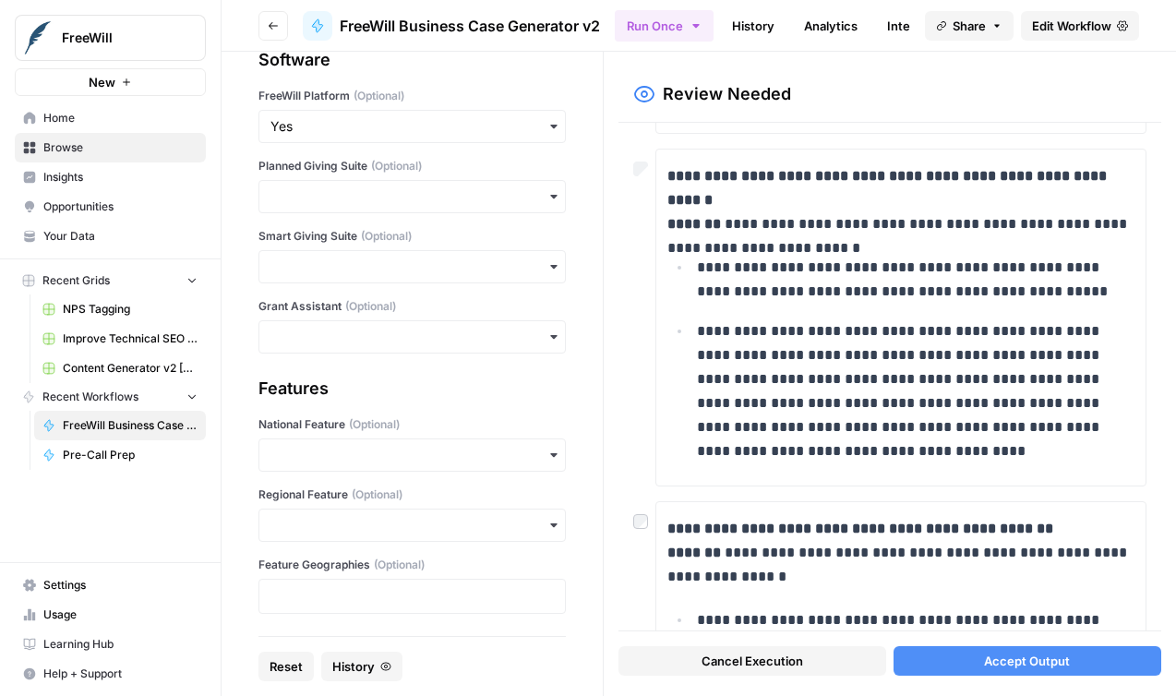 This screenshot has width=1176, height=696. What do you see at coordinates (117, 38) in the screenshot?
I see `span: FreeWill` at bounding box center [117, 38].